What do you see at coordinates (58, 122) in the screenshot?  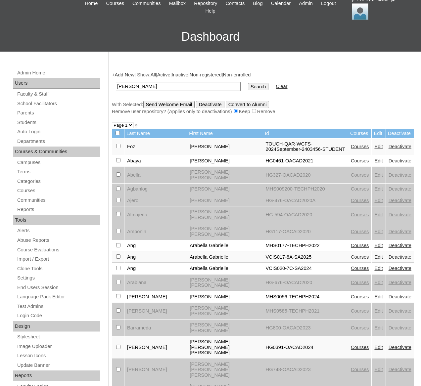 I see `a: Students` at bounding box center [58, 122].